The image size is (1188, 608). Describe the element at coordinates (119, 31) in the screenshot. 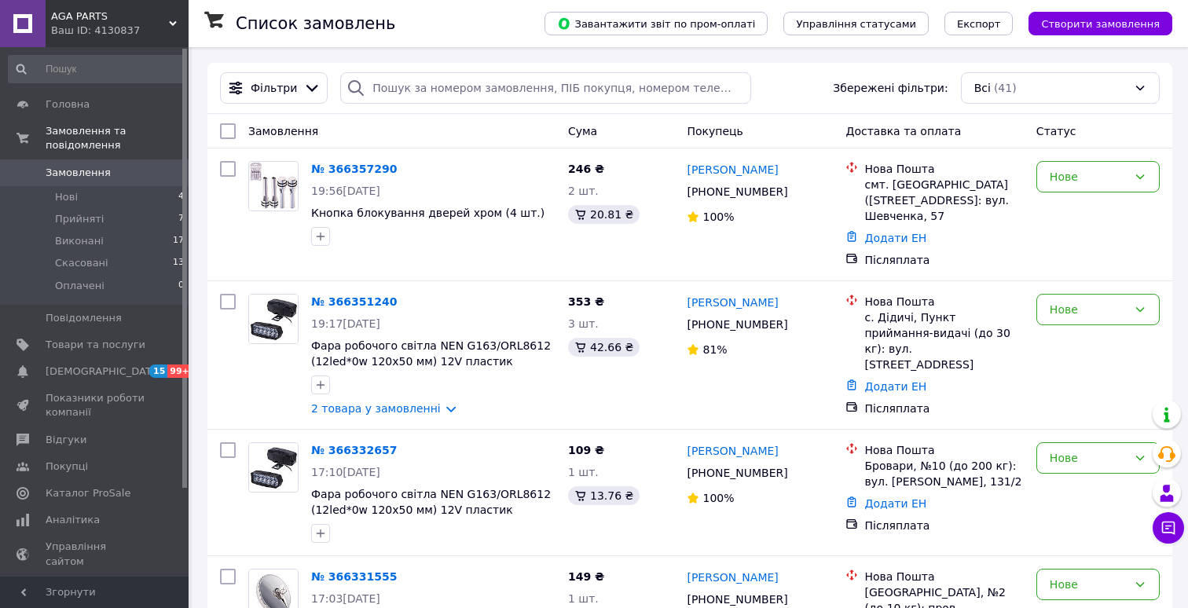

I see `div: Ваш ID: 4130837` at that location.